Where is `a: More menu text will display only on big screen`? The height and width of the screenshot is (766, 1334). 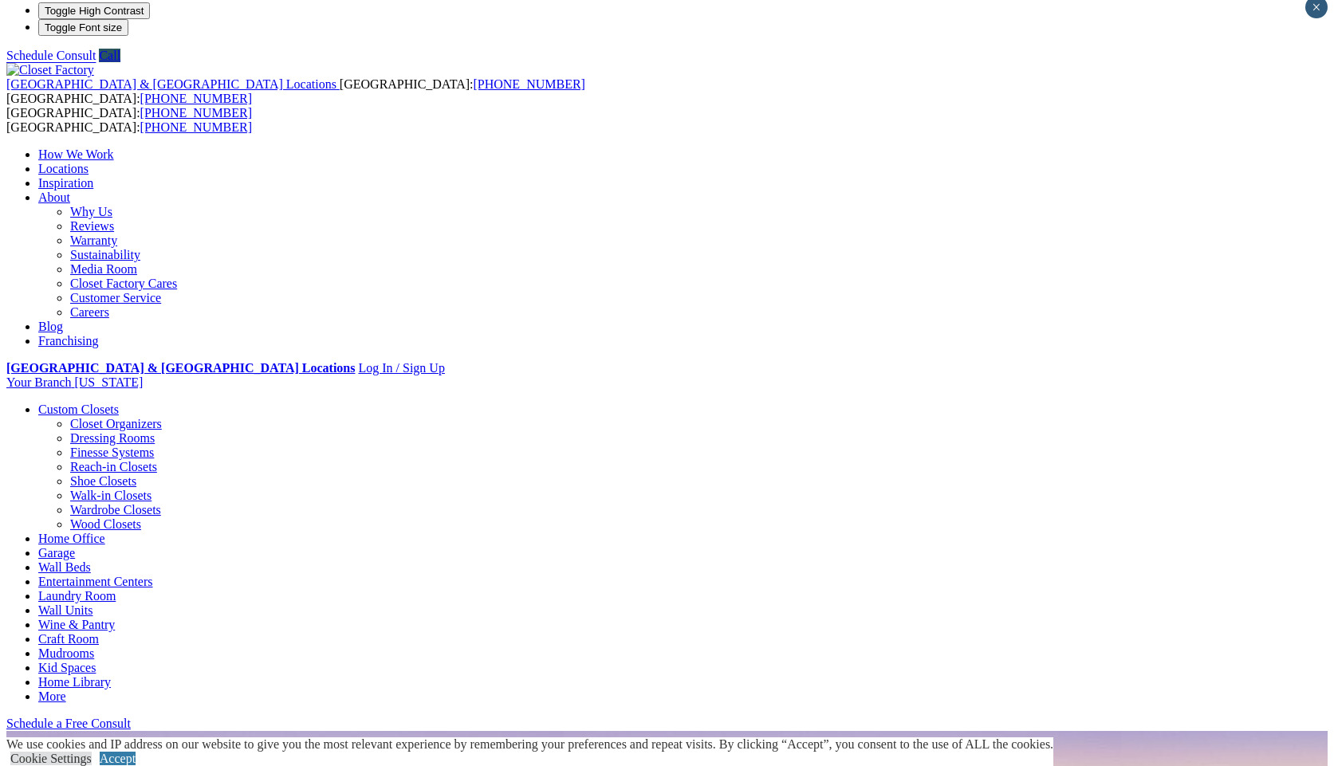 a: More menu text will display only on big screen is located at coordinates (52, 696).